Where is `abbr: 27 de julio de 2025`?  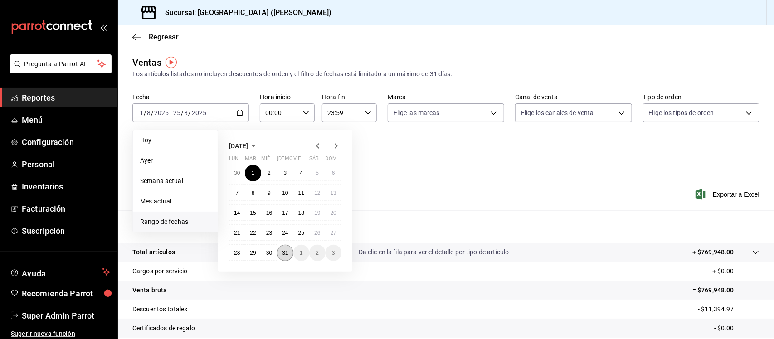
abbr: 27 de julio de 2025 is located at coordinates (333, 233).